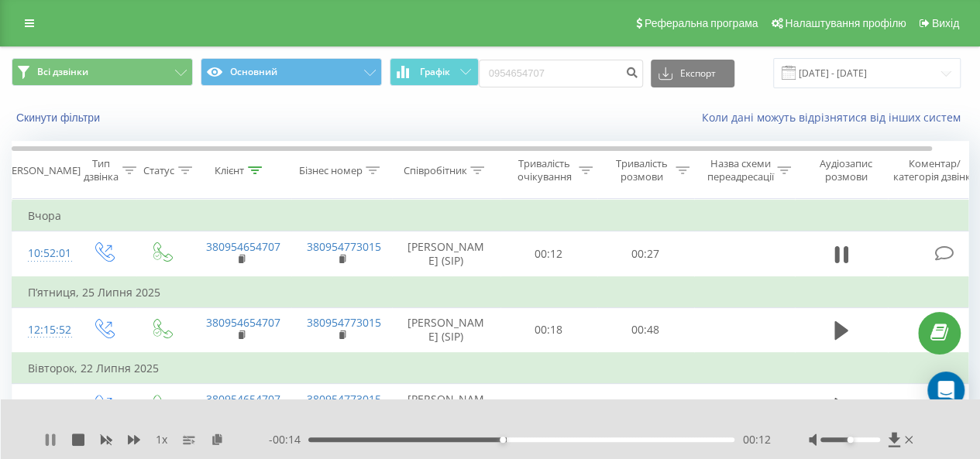 The width and height of the screenshot is (980, 459). What do you see at coordinates (102, 72) in the screenshot?
I see `button: Всі дзвінки` at bounding box center [102, 72].